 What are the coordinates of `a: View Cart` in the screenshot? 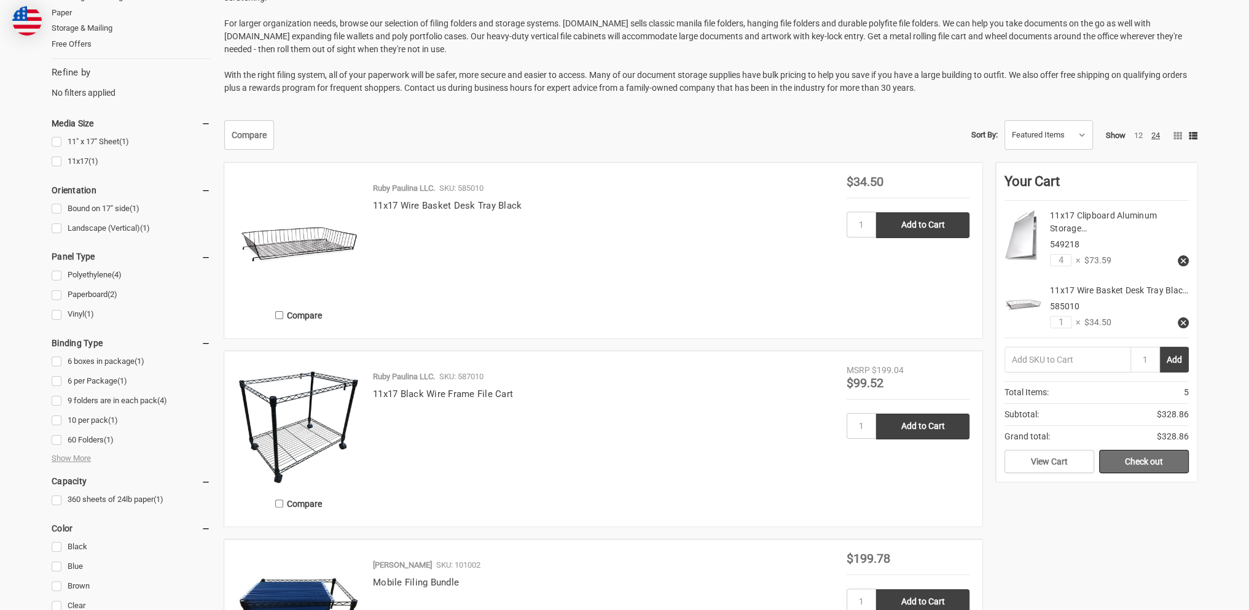 It's located at (1049, 462).